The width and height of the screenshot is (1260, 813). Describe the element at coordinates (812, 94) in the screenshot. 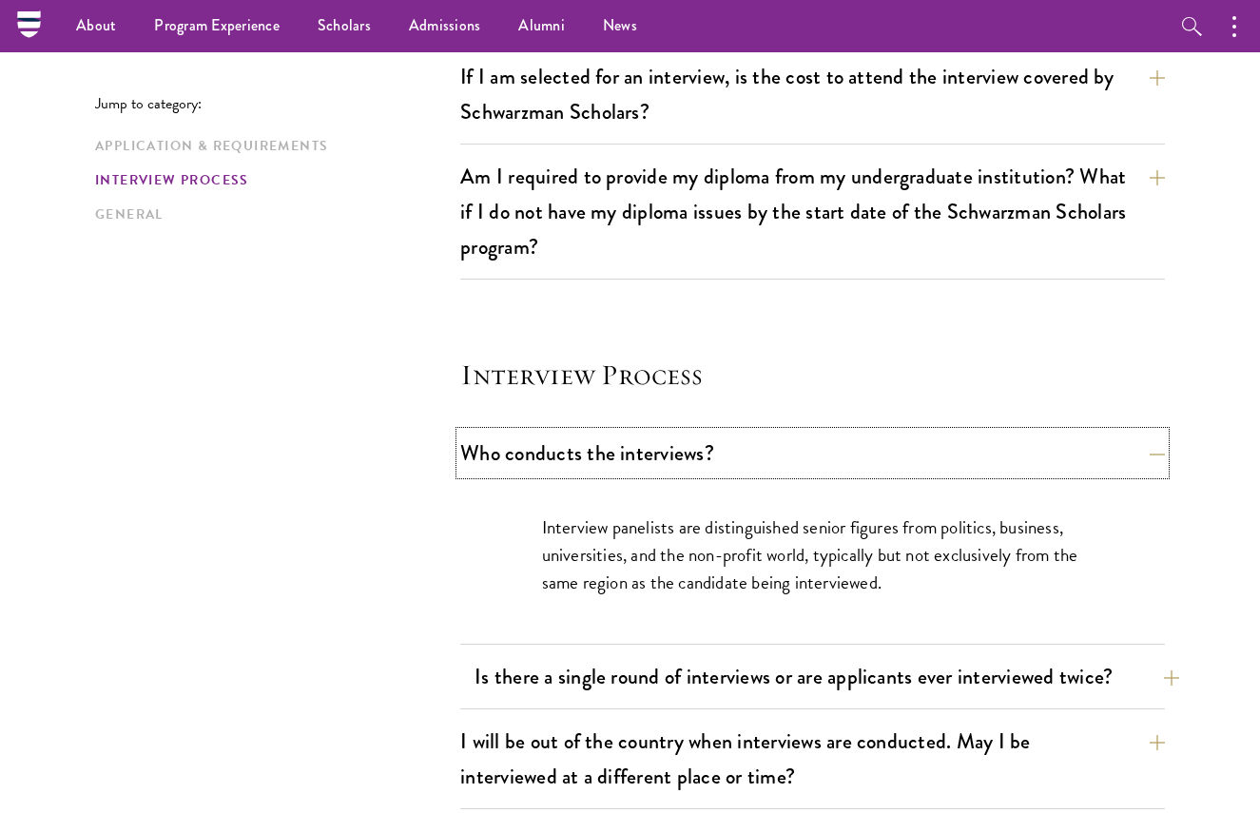

I see `button: If I am selected for an interview, is the cost to attend the interview covered by Schwarzman Scho...` at that location.